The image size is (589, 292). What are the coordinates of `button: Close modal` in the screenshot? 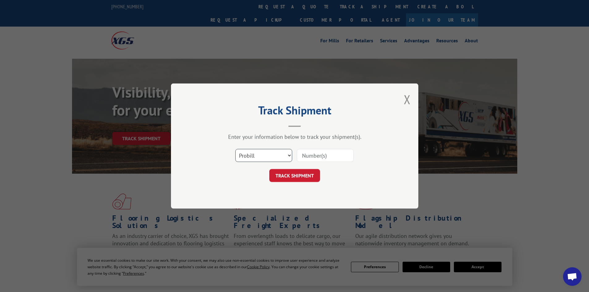 It's located at (407, 99).